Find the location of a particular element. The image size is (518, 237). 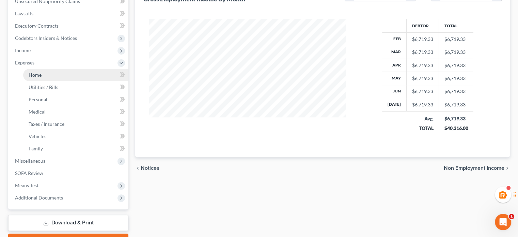

th: Debtor is located at coordinates (423, 26).